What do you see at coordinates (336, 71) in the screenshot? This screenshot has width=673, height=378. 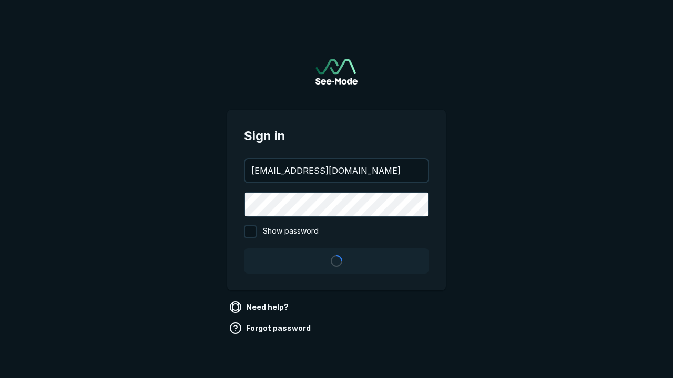 I see `img: See-Mode Logo` at bounding box center [336, 71].